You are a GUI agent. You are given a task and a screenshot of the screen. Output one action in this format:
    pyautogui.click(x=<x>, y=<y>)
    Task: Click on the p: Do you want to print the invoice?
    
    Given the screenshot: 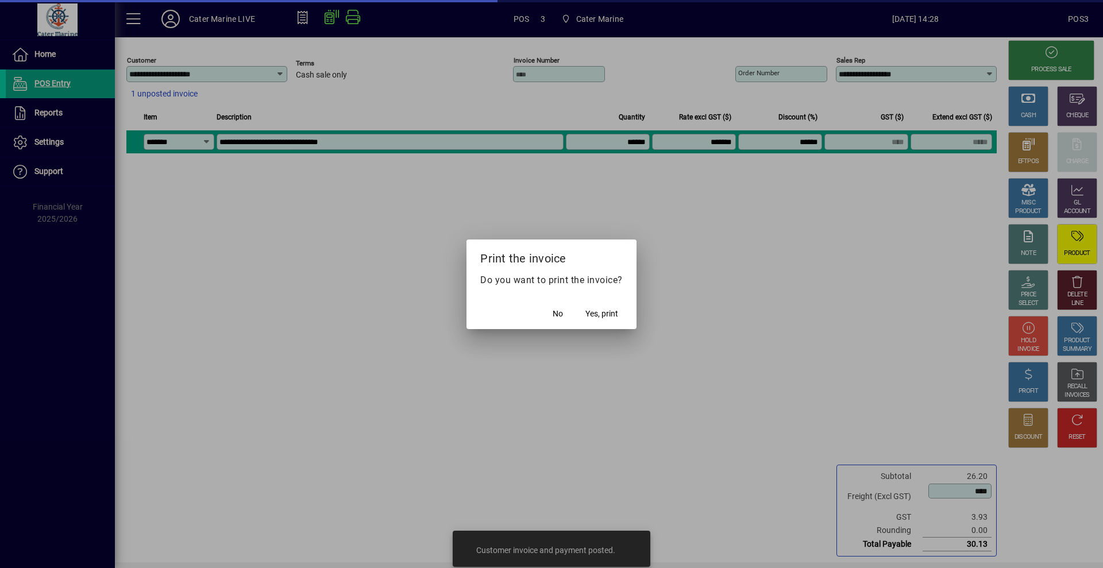 What is the action you would take?
    pyautogui.click(x=551, y=280)
    